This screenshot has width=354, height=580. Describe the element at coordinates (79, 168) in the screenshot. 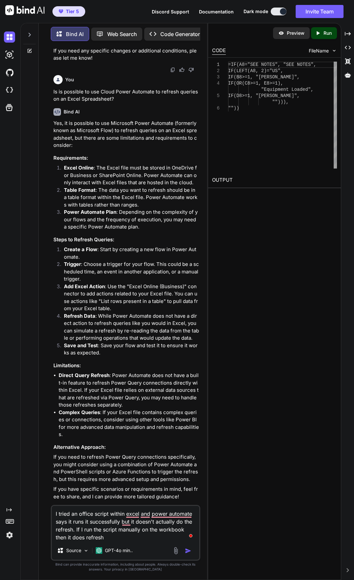

I see `strong: Excel Online` at that location.